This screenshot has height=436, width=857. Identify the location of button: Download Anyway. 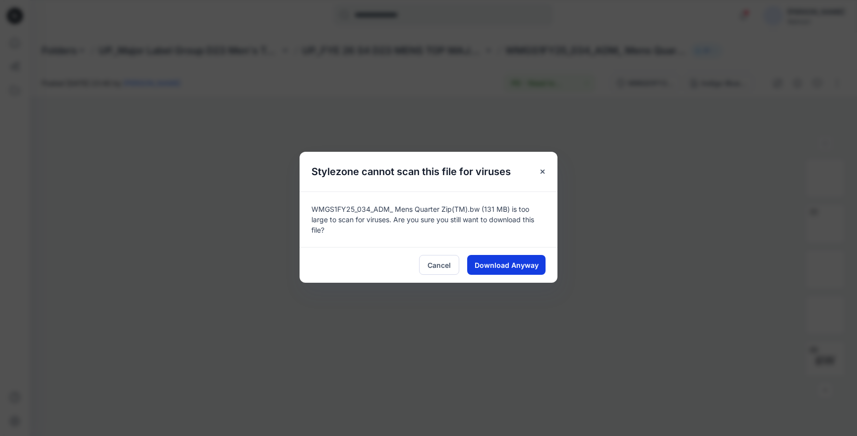
(506, 265).